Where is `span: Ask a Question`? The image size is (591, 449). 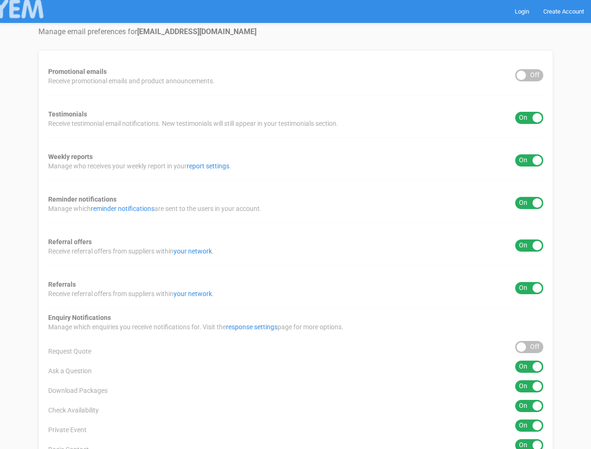
span: Ask a Question is located at coordinates (70, 371).